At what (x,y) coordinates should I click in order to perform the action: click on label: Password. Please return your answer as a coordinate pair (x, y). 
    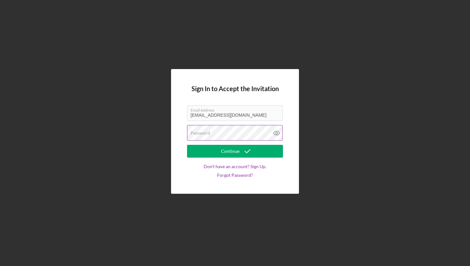
    Looking at the image, I should click on (200, 133).